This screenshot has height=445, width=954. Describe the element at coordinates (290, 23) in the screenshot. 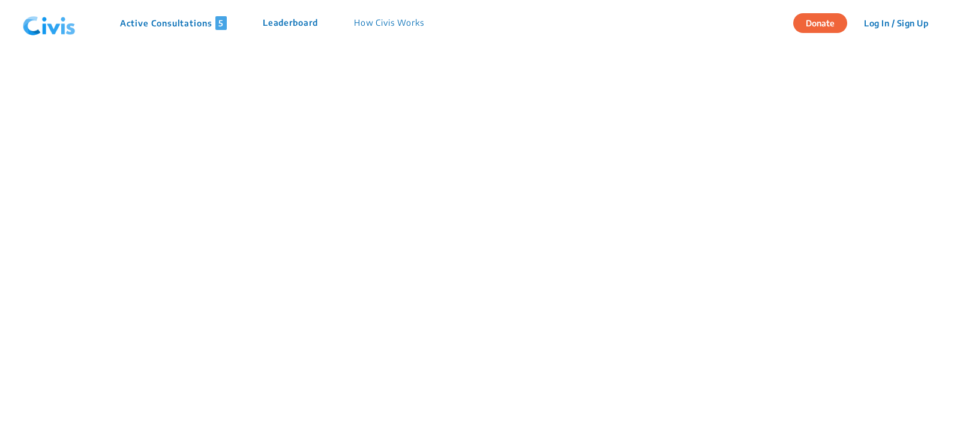

I see `p: Leaderboard` at that location.